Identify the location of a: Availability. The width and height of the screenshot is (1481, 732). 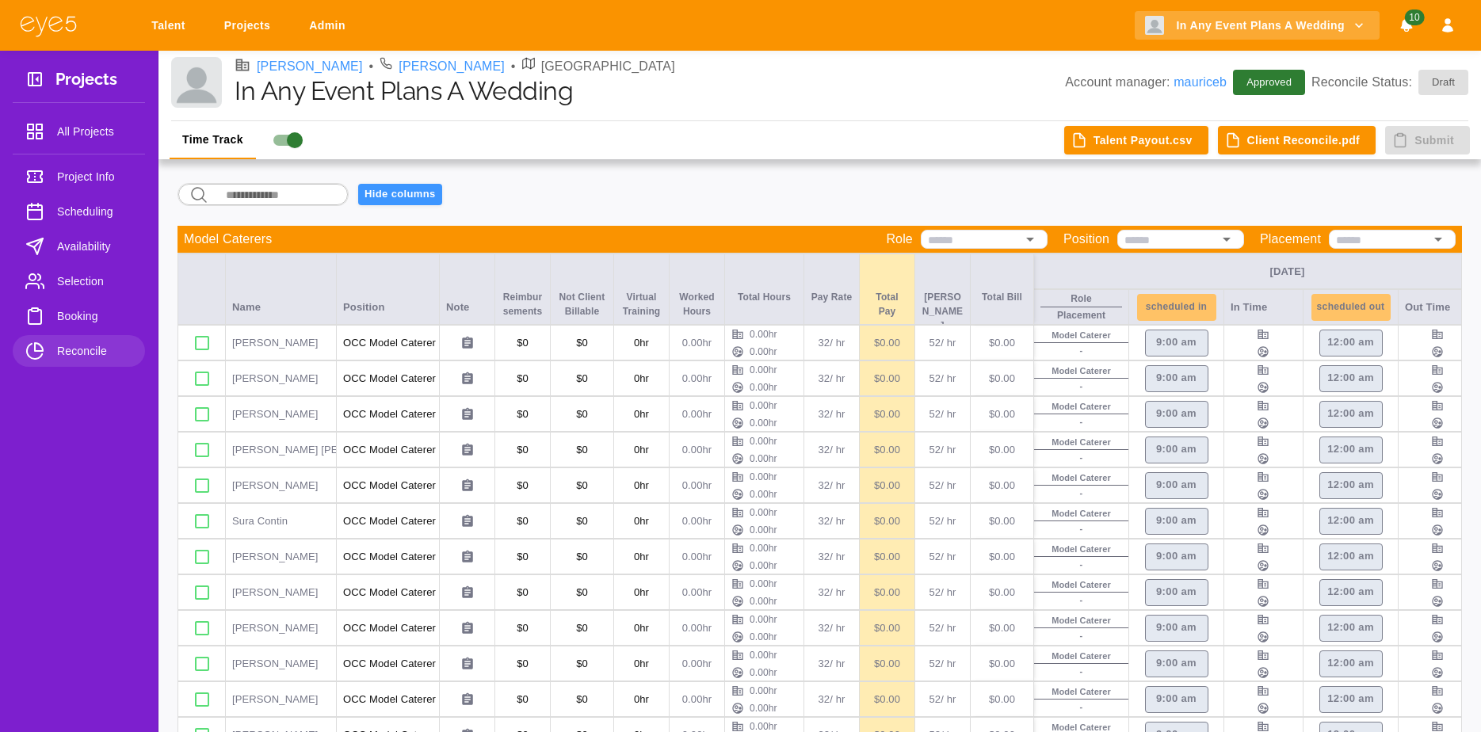
(78, 246).